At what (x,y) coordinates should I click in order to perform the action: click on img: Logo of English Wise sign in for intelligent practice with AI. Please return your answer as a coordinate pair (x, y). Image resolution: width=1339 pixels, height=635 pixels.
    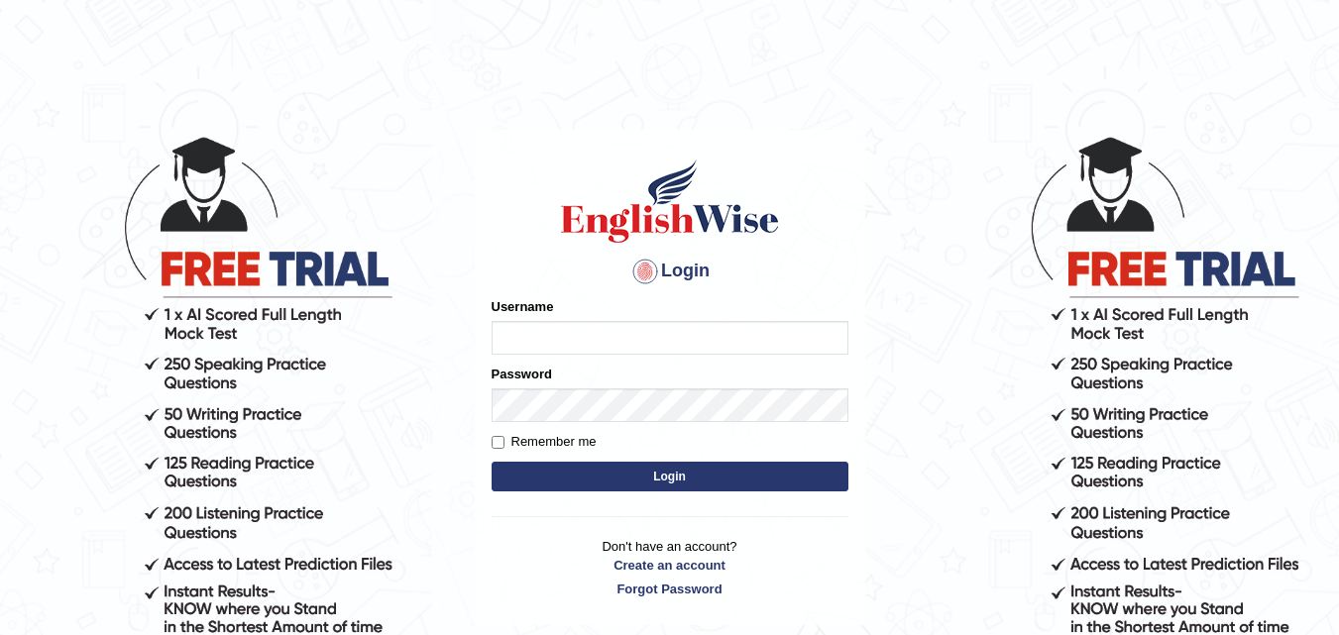
    Looking at the image, I should click on (670, 201).